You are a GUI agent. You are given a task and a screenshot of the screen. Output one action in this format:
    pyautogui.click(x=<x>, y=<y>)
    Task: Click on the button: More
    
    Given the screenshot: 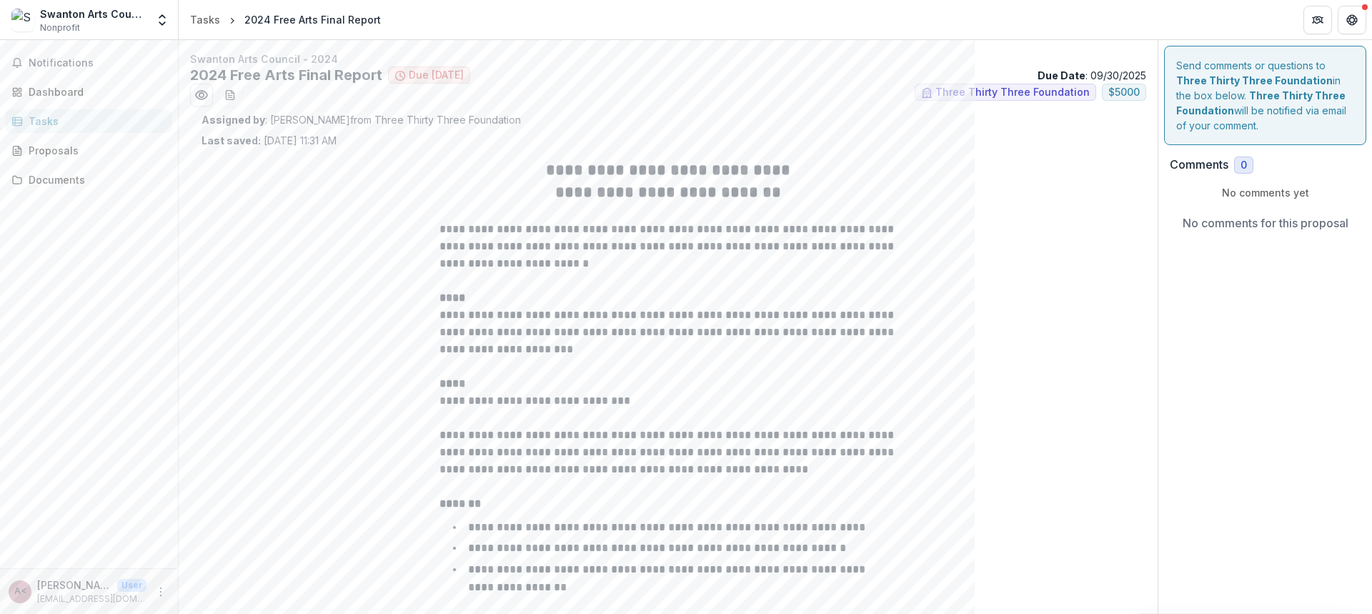 What is the action you would take?
    pyautogui.click(x=161, y=592)
    